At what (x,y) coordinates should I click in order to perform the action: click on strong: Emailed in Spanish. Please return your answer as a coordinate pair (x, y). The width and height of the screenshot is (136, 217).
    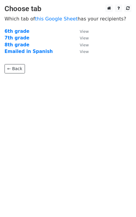
    Looking at the image, I should click on (29, 51).